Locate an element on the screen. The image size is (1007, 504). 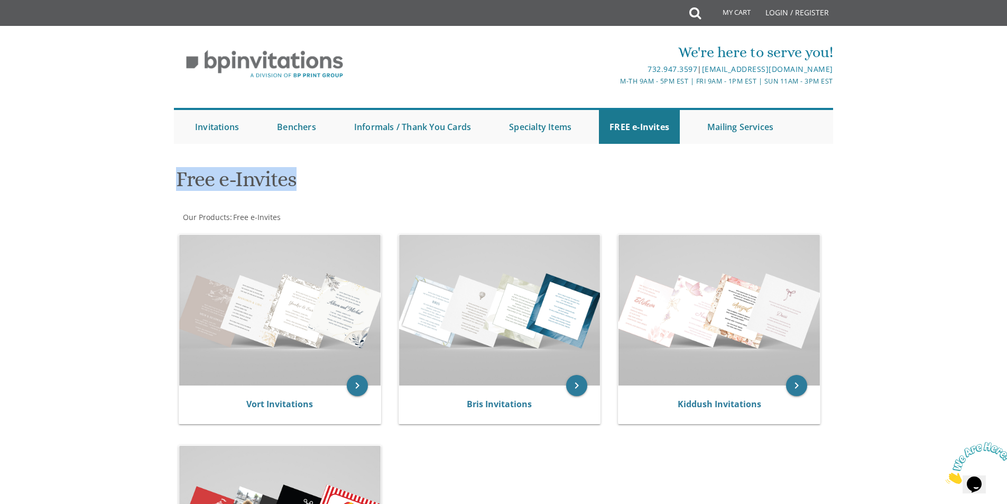
a: Mailing Services is located at coordinates (740, 127).